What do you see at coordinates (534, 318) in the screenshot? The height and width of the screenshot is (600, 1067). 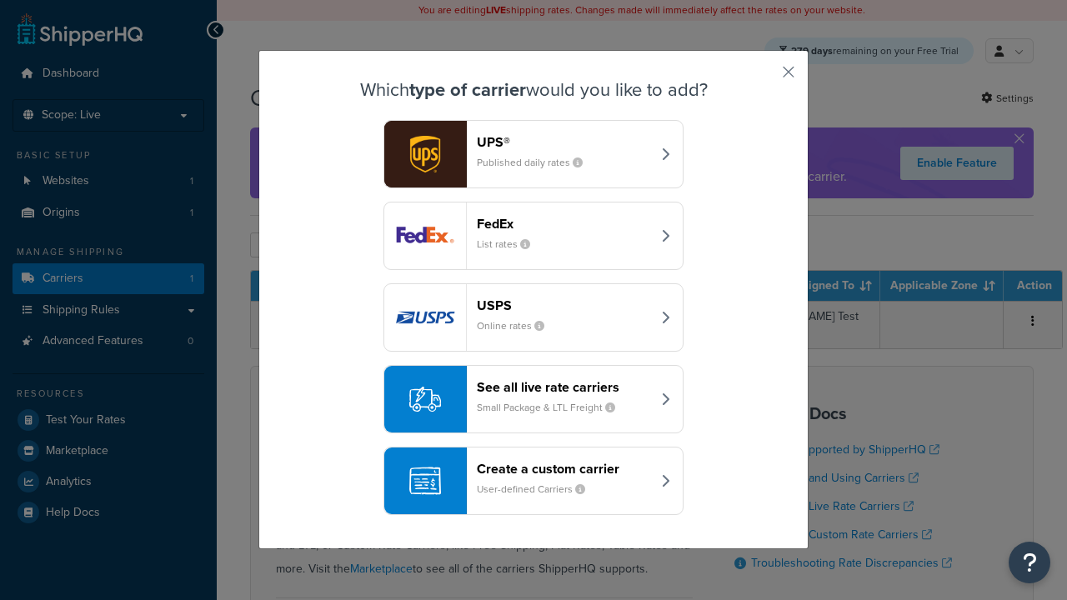 I see `button: usps logoUSPSOnline rates` at bounding box center [534, 318].